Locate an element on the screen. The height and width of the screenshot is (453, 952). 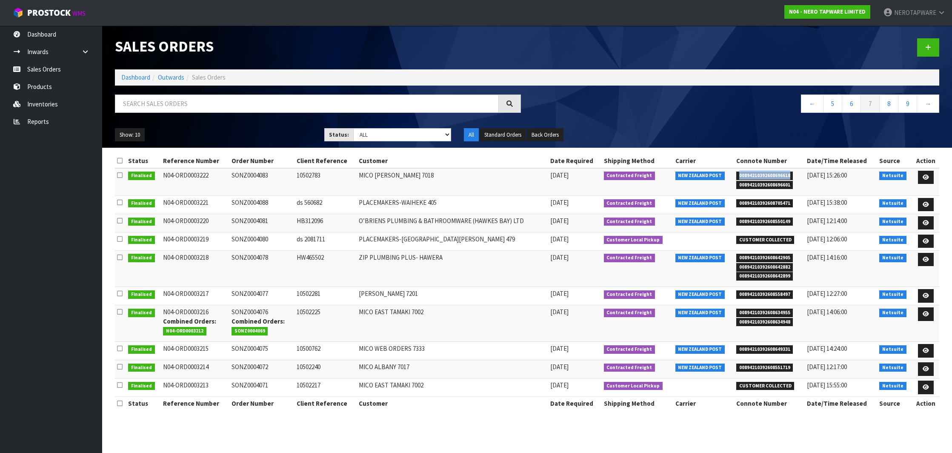
th: Connote Number is located at coordinates (770, 161).